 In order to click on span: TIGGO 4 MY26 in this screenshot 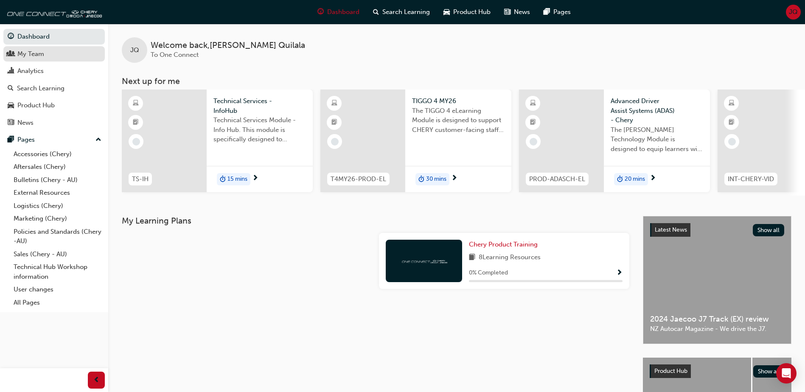, I will do `click(458, 101)`.